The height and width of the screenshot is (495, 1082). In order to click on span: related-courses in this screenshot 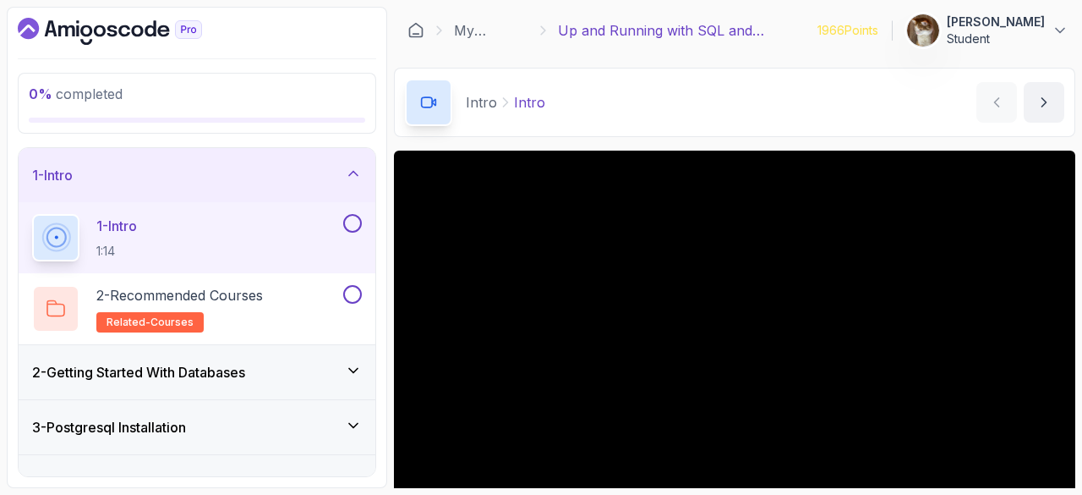, I will do `click(150, 322)`.